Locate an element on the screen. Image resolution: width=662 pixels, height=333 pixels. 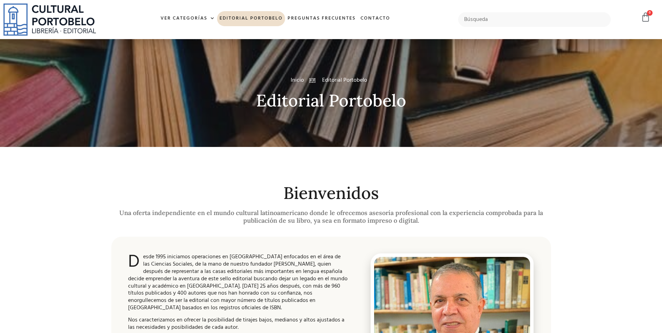
span: 0 is located at coordinates (650, 13).